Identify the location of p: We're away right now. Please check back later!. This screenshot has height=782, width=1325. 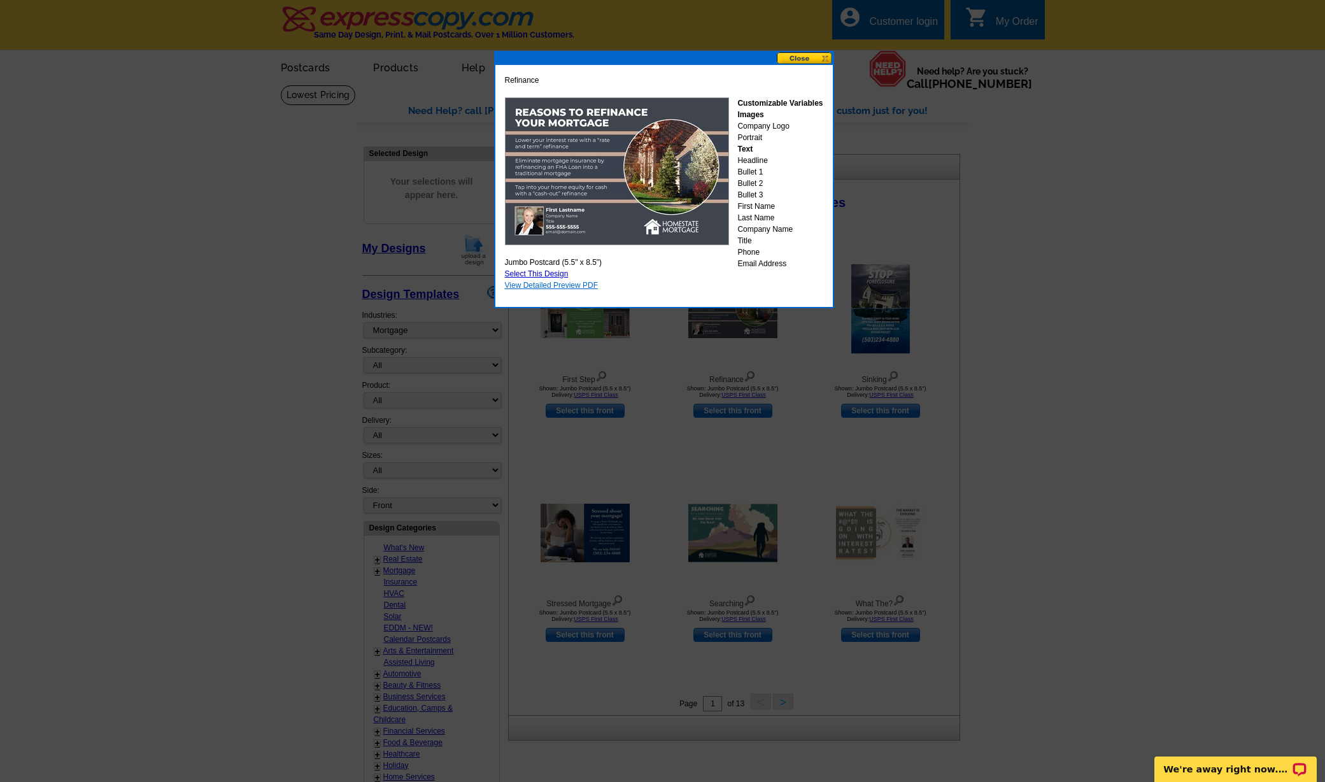
(81, 27).